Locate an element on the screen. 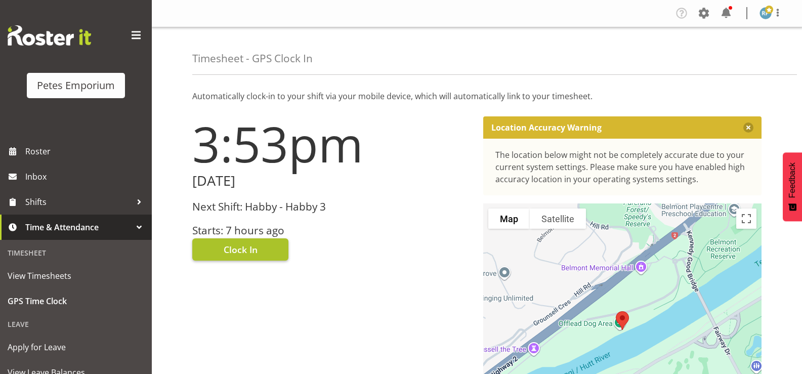  a: GPS Time Clock is located at coordinates (76, 301).